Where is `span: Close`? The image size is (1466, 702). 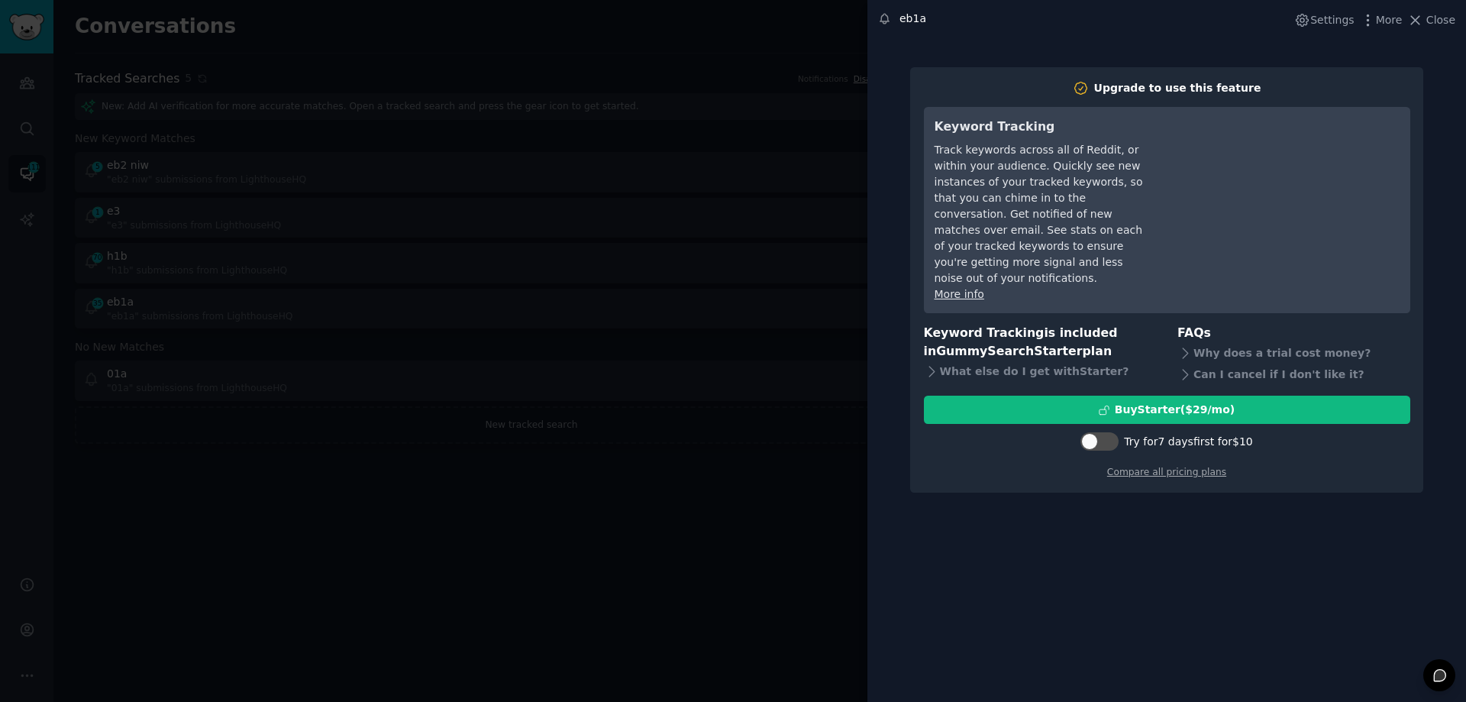 span: Close is located at coordinates (1441, 20).